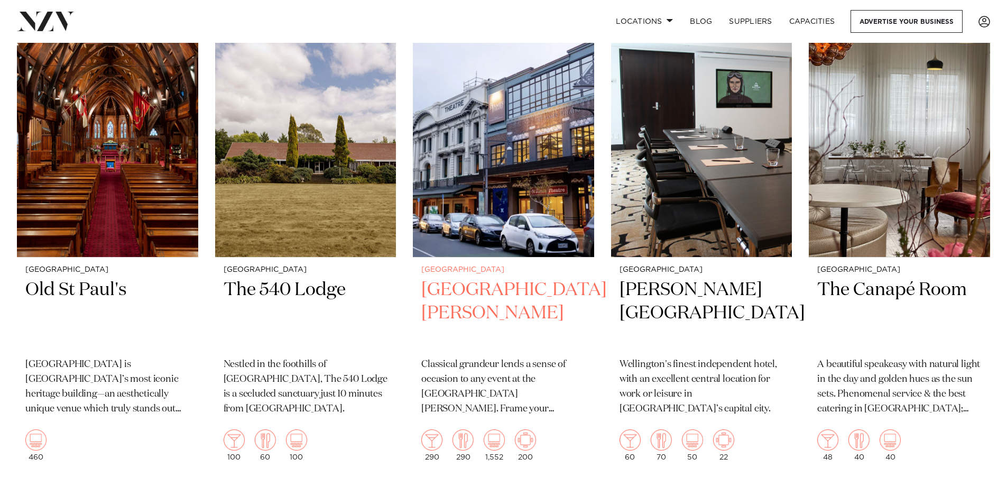 This screenshot has width=1007, height=486. What do you see at coordinates (661, 445) in the screenshot?
I see `div: 70` at bounding box center [661, 445].